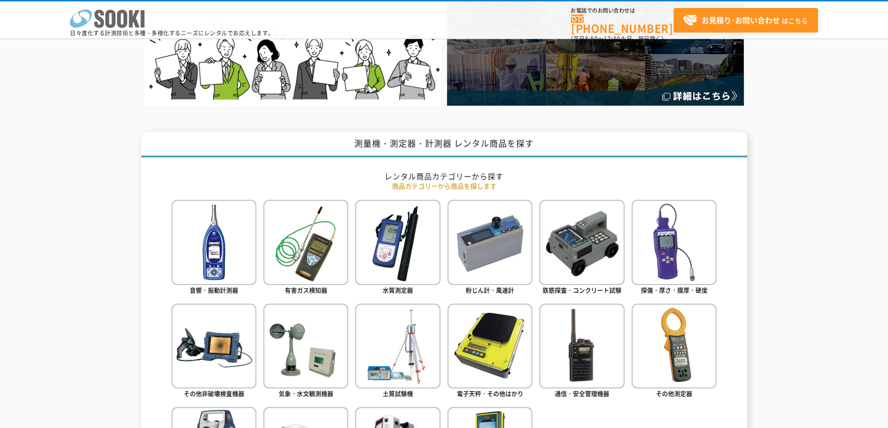 Image resolution: width=888 pixels, height=428 pixels. Describe the element at coordinates (674, 393) in the screenshot. I see `span: その他測定器` at that location.